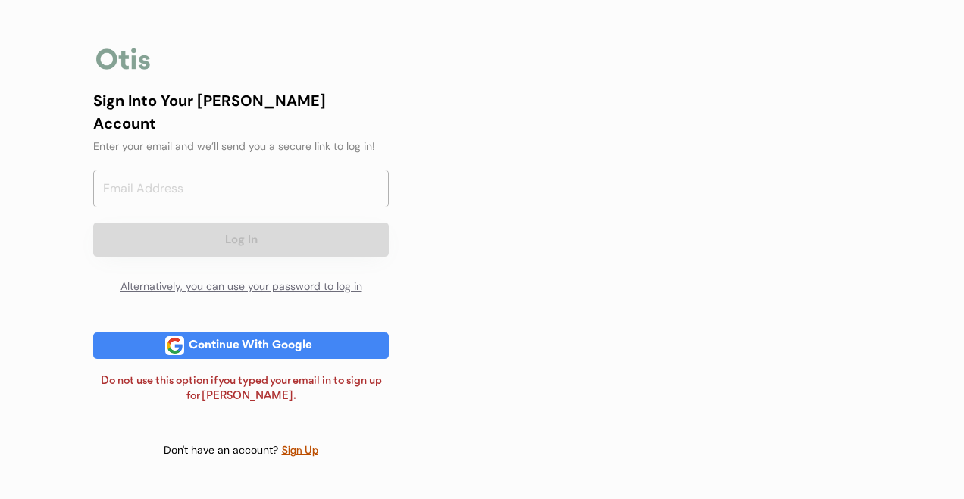  I want to click on div: Sign Up, so click(300, 451).